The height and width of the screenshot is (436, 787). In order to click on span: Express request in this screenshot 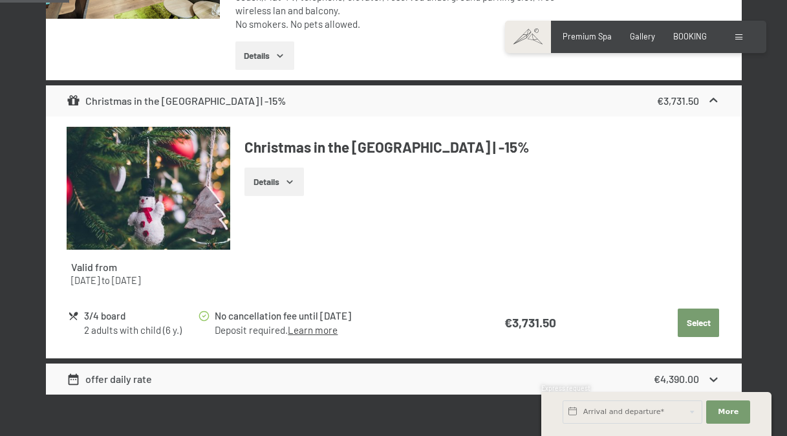, I will do `click(566, 388)`.